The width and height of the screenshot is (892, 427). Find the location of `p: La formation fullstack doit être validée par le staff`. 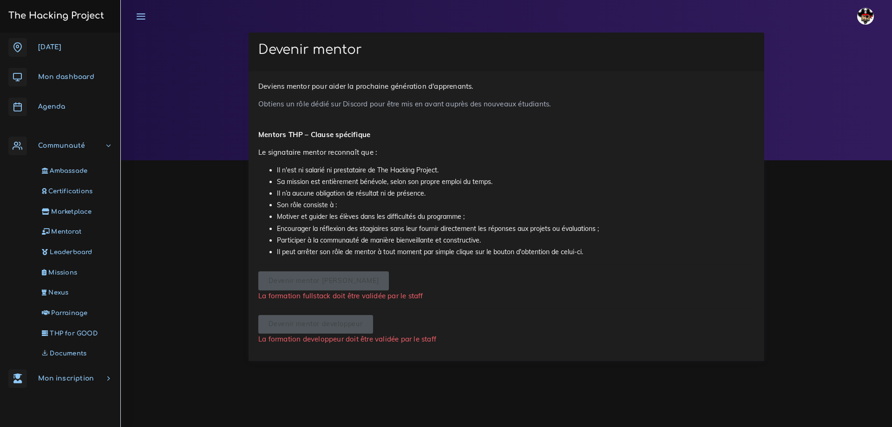

p: La formation fullstack doit être validée par le staff is located at coordinates (507, 296).